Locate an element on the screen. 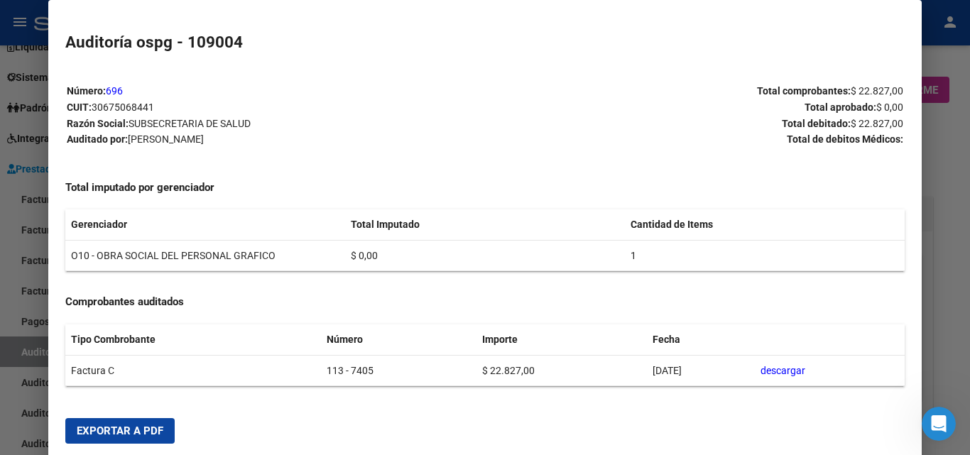 This screenshot has width=970, height=455. td: 1 is located at coordinates (765, 256).